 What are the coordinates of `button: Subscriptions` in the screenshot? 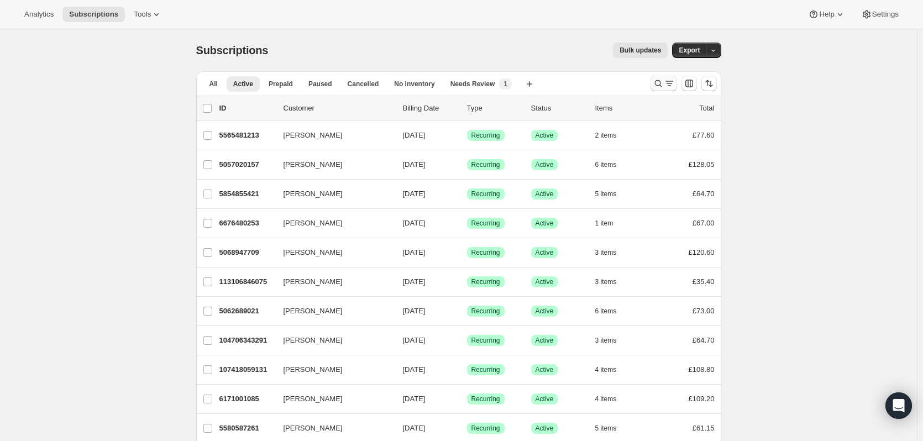 It's located at (93, 14).